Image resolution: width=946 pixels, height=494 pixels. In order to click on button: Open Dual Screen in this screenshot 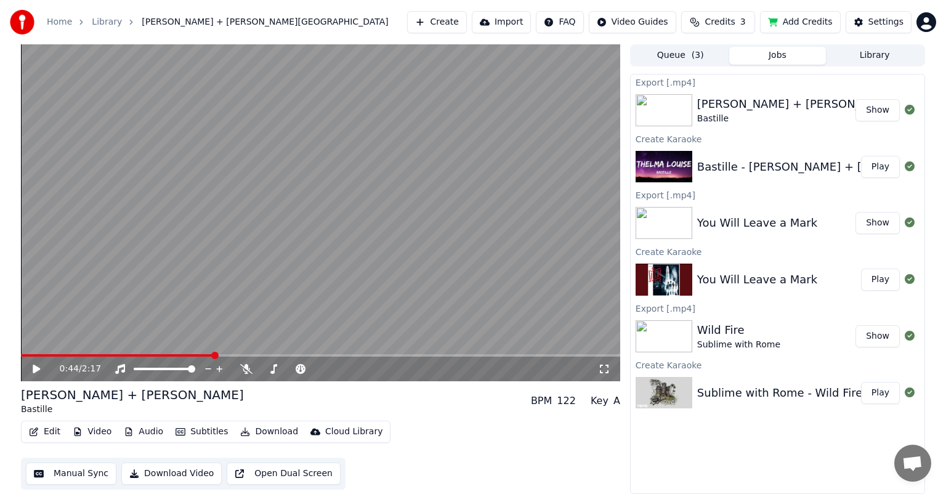, I will do `click(283, 474)`.